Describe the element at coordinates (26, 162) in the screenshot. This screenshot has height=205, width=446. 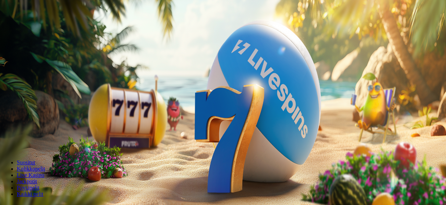
I see `a: Suositut` at that location.